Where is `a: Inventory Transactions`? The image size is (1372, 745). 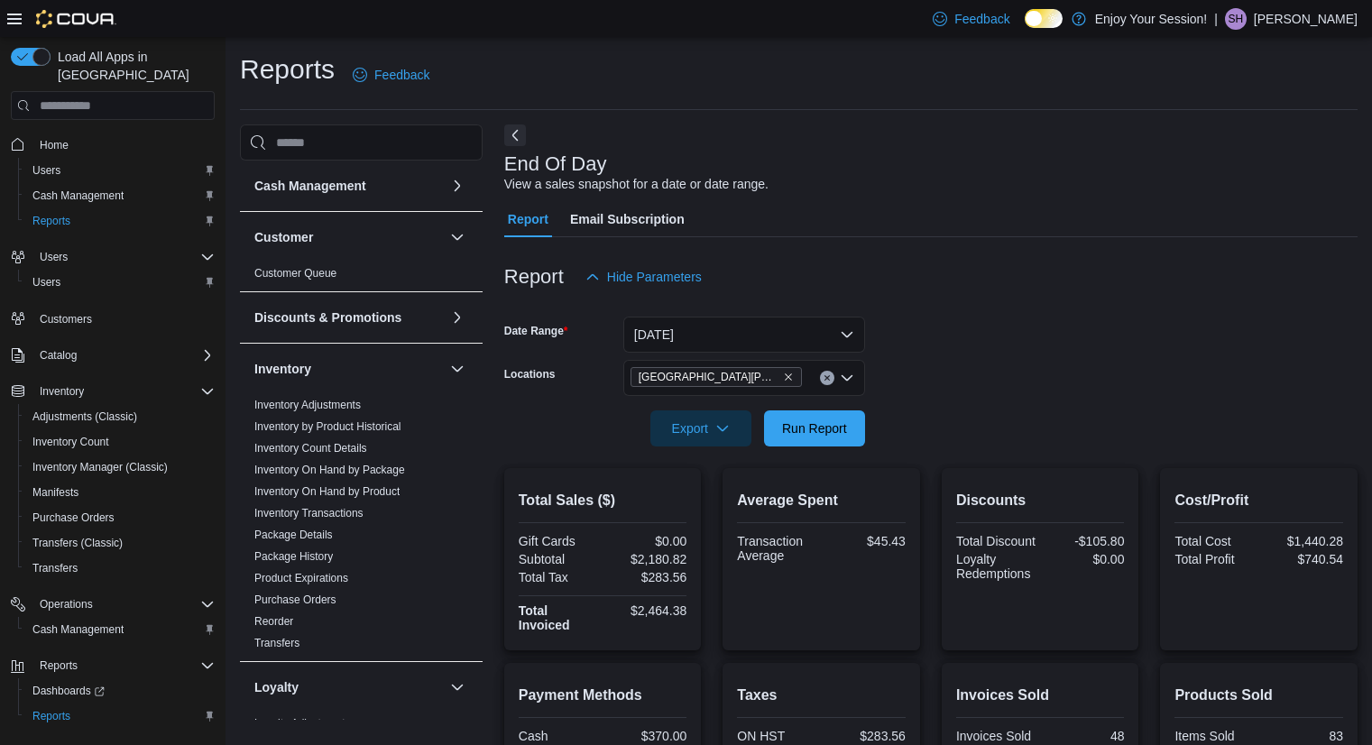
a: Inventory Transactions is located at coordinates (308, 513).